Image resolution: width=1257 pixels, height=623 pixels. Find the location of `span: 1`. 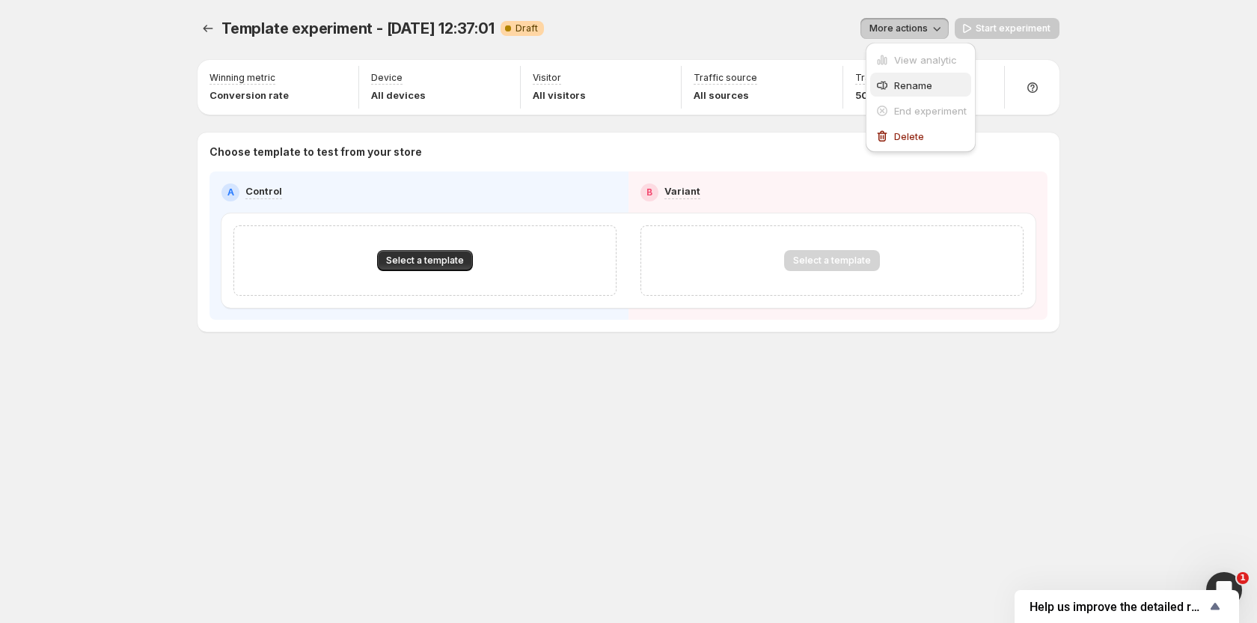

span: 1 is located at coordinates (1243, 578).